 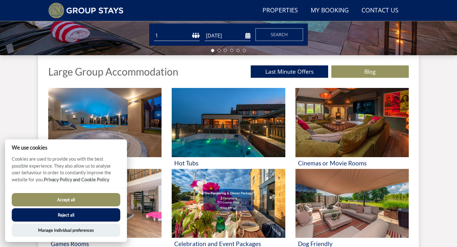 I want to click on h2: We use cookies, so click(x=66, y=147).